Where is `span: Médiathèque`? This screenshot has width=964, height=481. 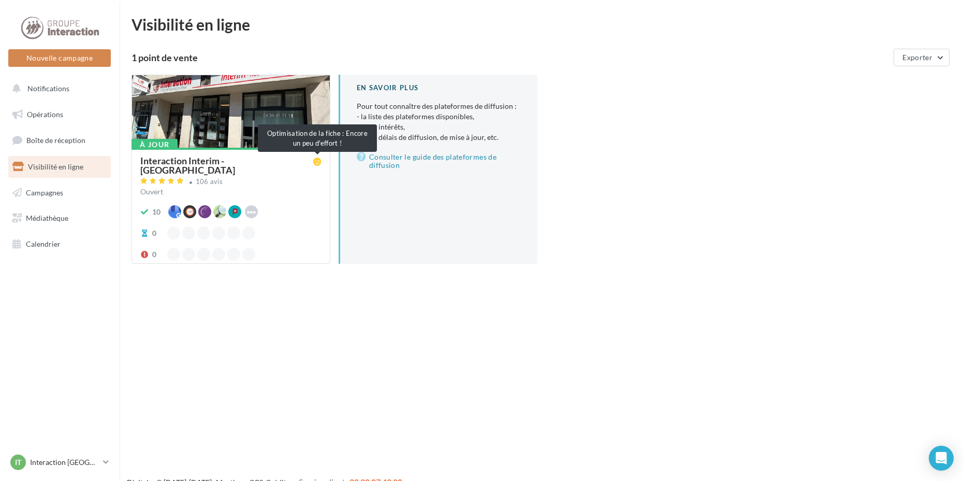 span: Médiathèque is located at coordinates (47, 217).